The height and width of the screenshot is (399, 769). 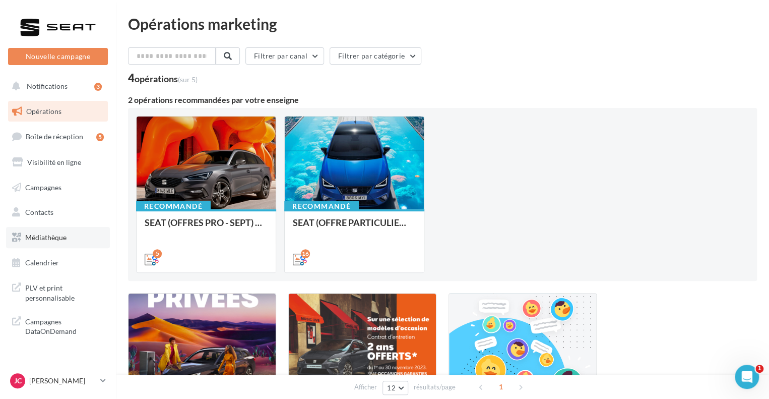 What do you see at coordinates (64, 325) in the screenshot?
I see `span: Campagnes DataOnDemand` at bounding box center [64, 325].